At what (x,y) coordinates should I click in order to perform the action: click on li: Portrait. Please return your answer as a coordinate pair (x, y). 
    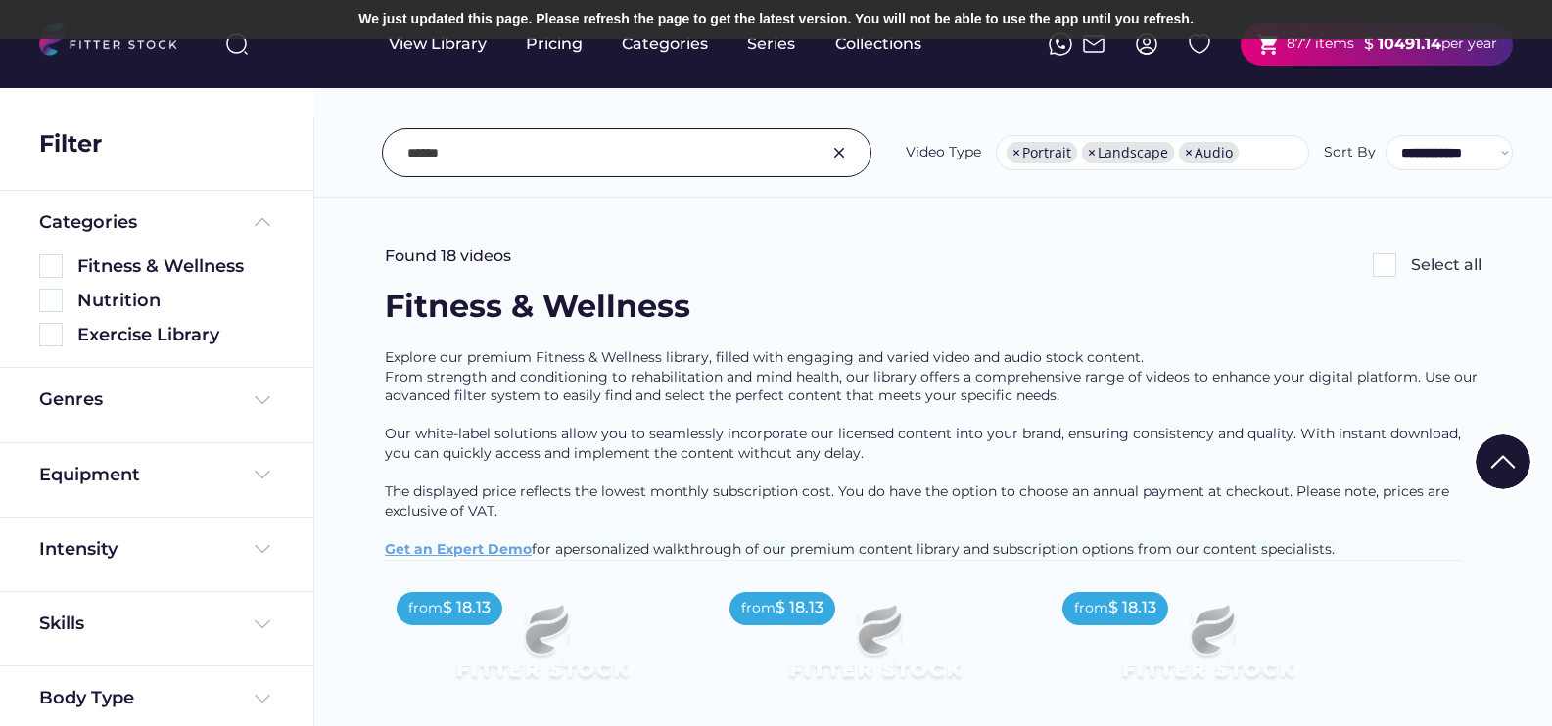
    Looking at the image, I should click on (1042, 153).